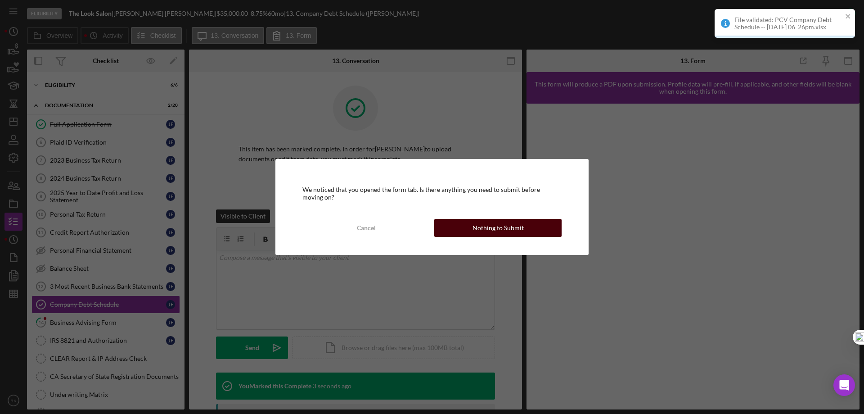 The image size is (864, 414). What do you see at coordinates (498, 228) in the screenshot?
I see `div: Nothing to Submit` at bounding box center [498, 228].